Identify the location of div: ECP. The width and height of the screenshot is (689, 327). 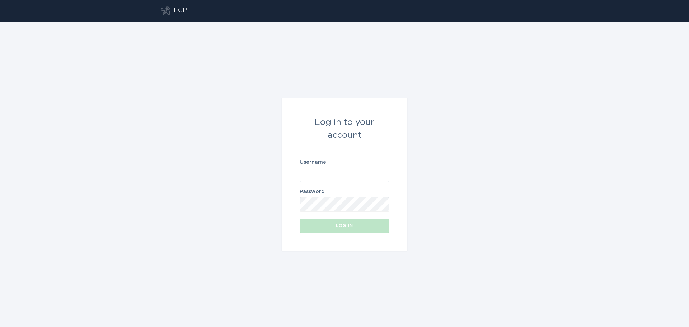
(180, 11).